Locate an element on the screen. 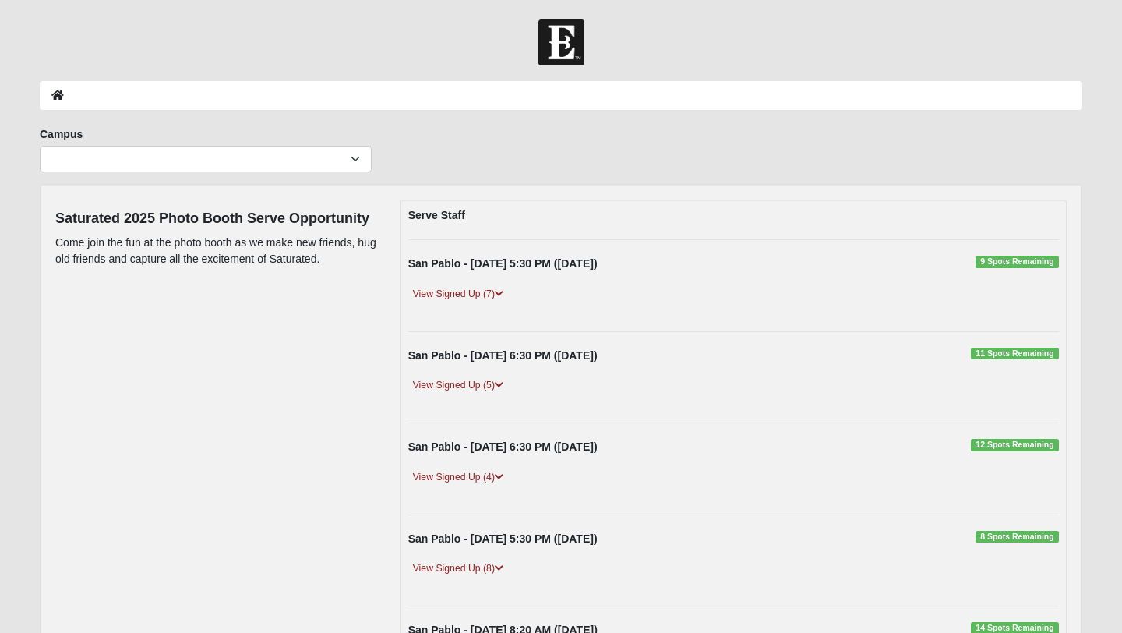  p: Come join the fun at the photo booth as we make new friends, hug old friends and capture all the ... is located at coordinates (216, 251).